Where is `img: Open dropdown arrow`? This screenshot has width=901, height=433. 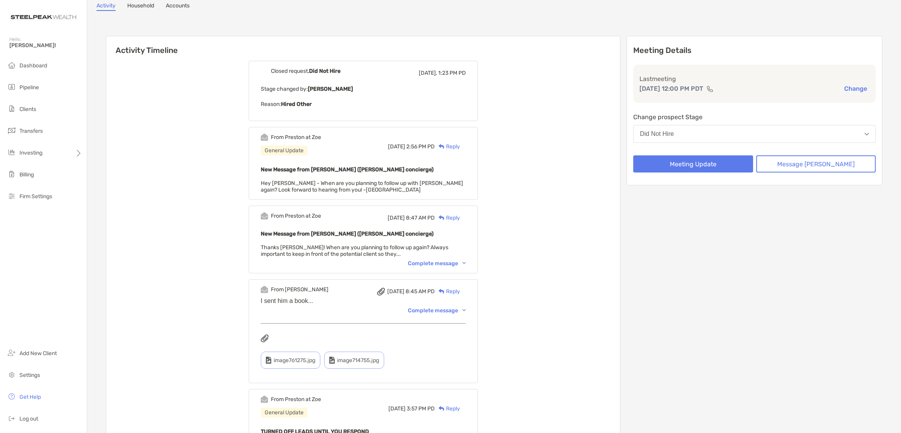
img: Open dropdown arrow is located at coordinates (867, 134).